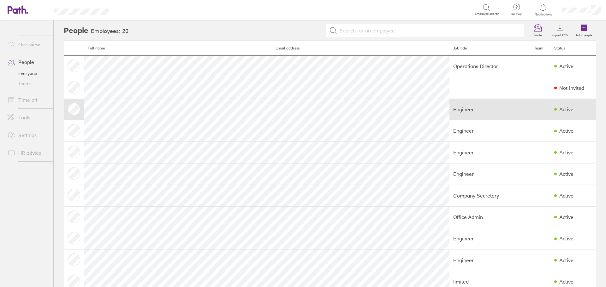  Describe the element at coordinates (28, 135) in the screenshot. I see `a: Settings` at that location.